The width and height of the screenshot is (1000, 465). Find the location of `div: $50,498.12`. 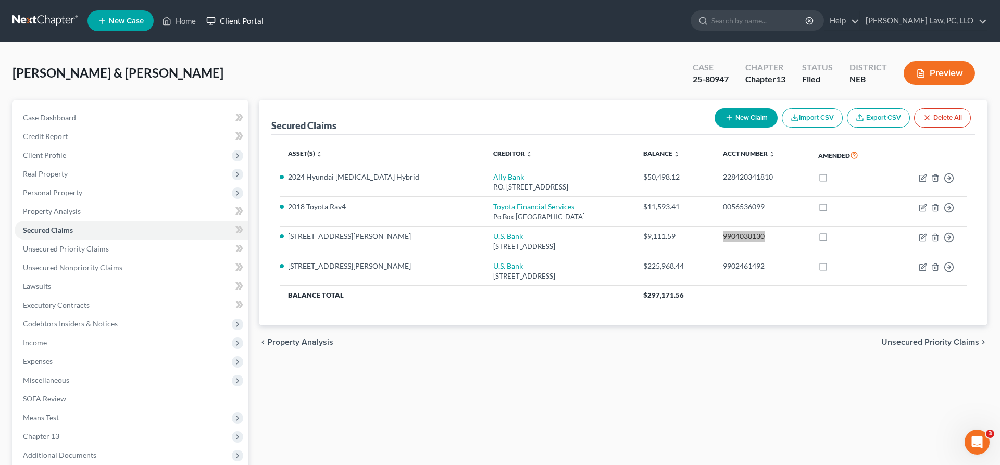

div: $50,498.12 is located at coordinates (674, 177).